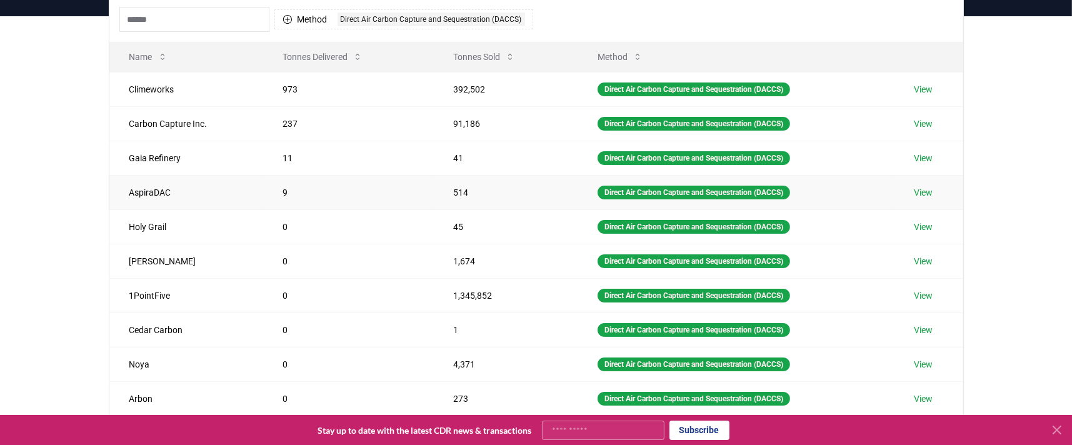  What do you see at coordinates (186, 123) in the screenshot?
I see `td: Carbon Capture Inc.` at bounding box center [186, 123].